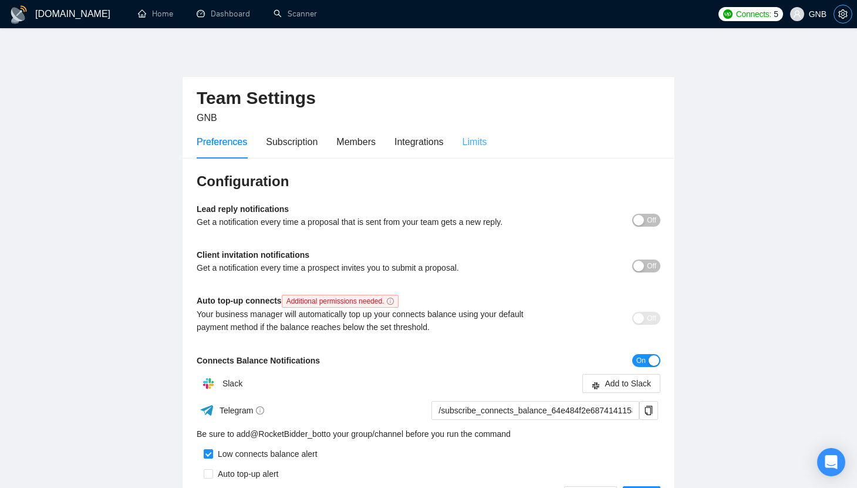 The width and height of the screenshot is (857, 488). What do you see at coordinates (641, 361) in the screenshot?
I see `span: On` at bounding box center [641, 361].